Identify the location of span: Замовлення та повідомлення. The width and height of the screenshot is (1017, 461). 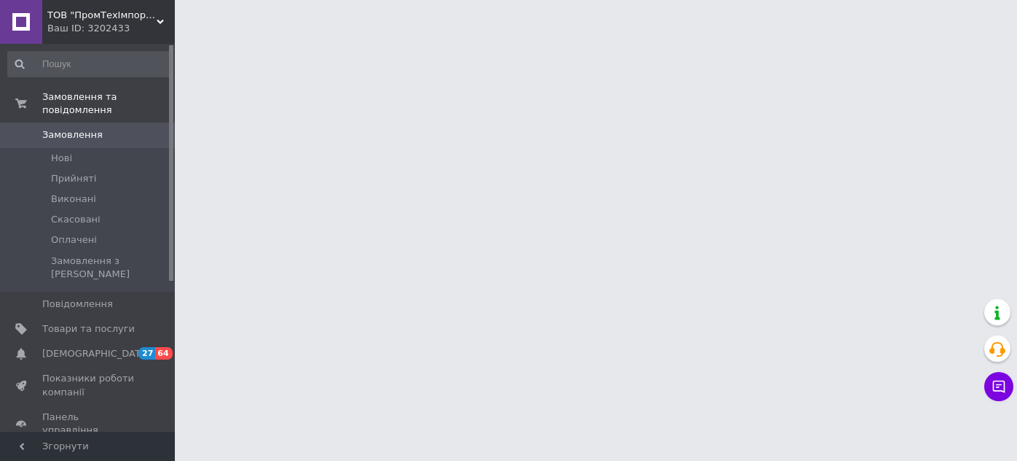
(109, 103).